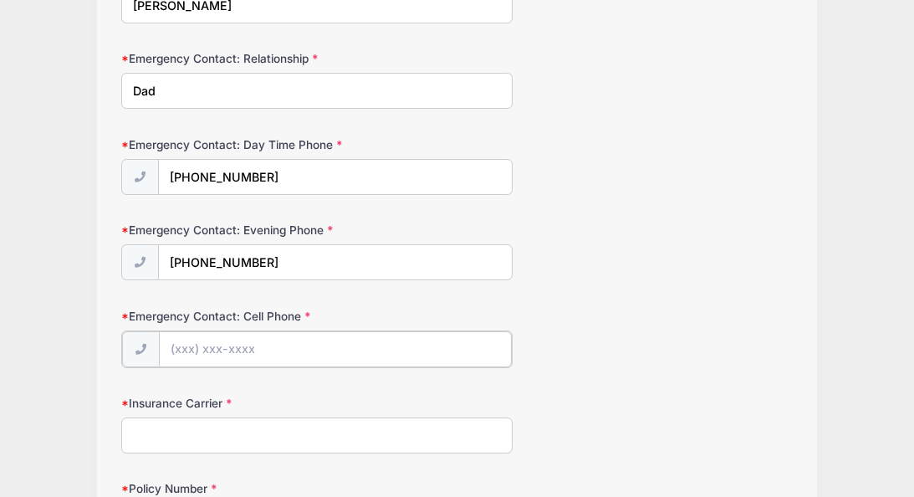 This screenshot has width=914, height=497. What do you see at coordinates (233, 145) in the screenshot?
I see `label: Emergency Contact: Day Time Phone` at bounding box center [233, 145].